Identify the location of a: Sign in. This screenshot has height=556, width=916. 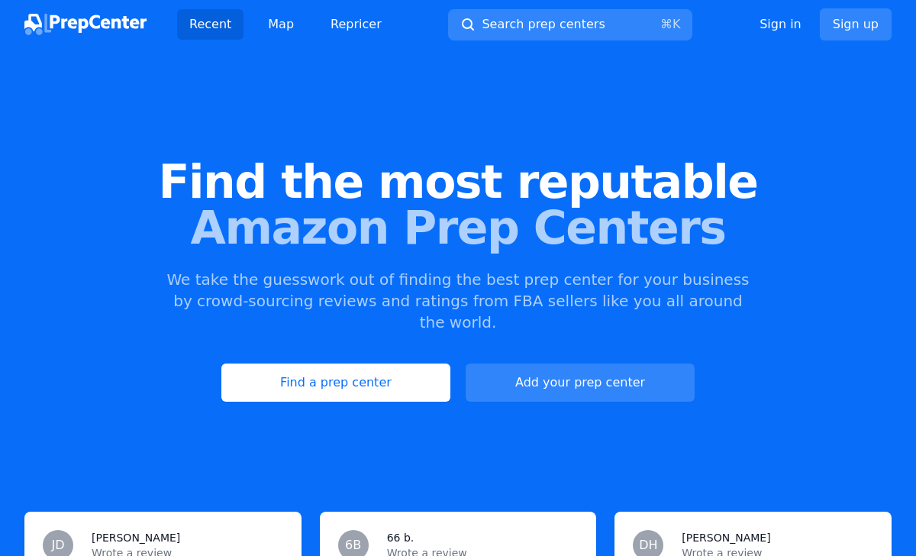
(780, 24).